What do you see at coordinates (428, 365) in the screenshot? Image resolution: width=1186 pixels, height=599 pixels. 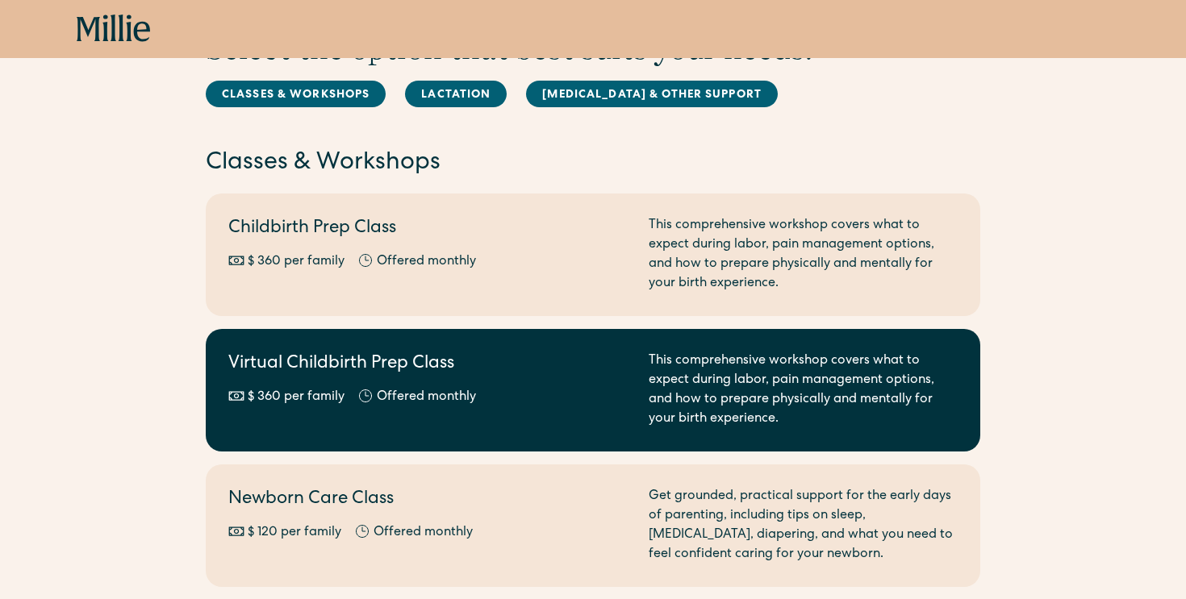 I see `h2: Virtual Childbirth Prep Class` at bounding box center [428, 365].